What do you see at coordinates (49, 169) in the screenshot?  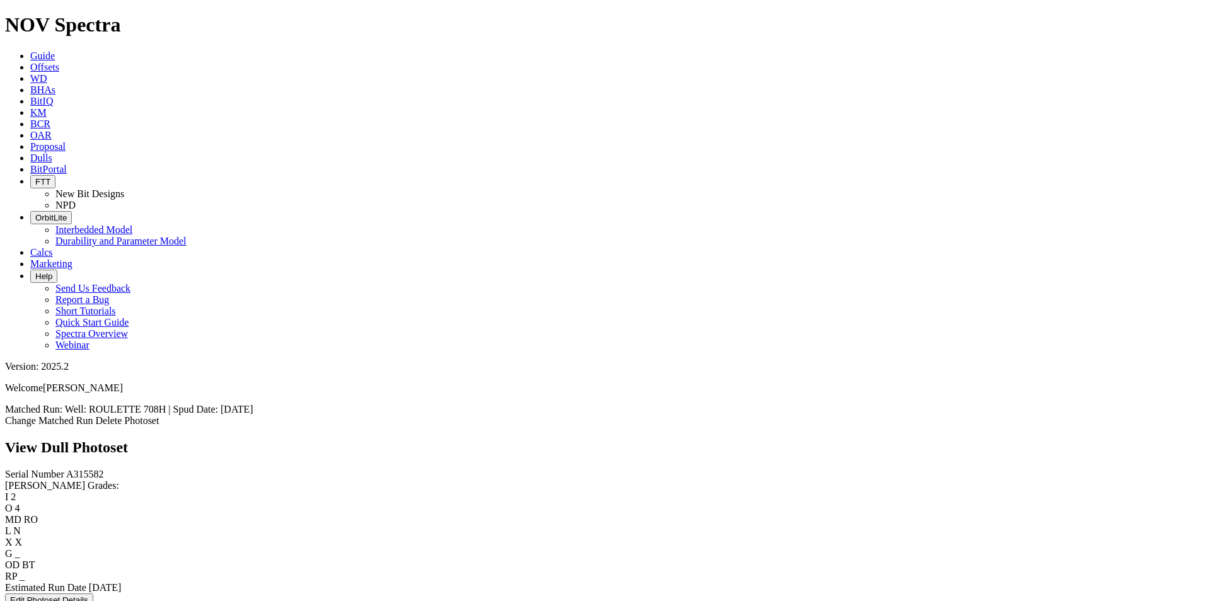 I see `span: BitPortal` at bounding box center [49, 169].